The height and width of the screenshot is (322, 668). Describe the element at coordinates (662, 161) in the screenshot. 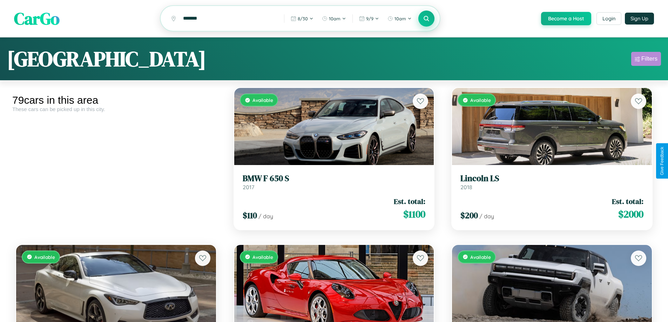

I see `div: Give Feedback` at that location.